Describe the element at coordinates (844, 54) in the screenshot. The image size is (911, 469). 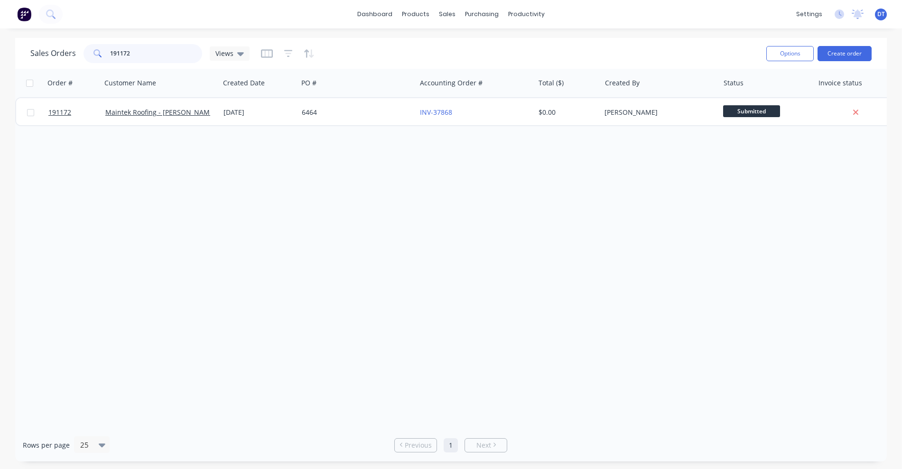
I see `button: Create order` at that location.